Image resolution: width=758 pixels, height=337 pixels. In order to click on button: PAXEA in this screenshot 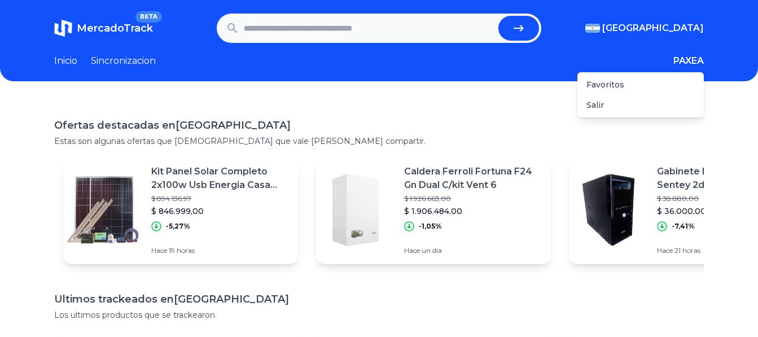, I will do `click(688, 61)`.